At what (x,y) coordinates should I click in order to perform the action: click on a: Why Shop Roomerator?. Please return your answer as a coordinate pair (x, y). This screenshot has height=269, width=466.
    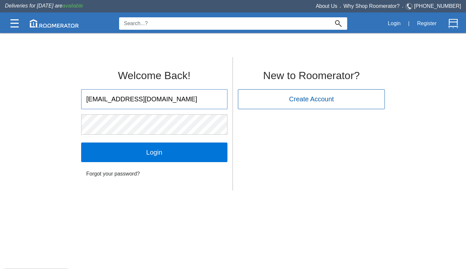
    Looking at the image, I should click on (372, 6).